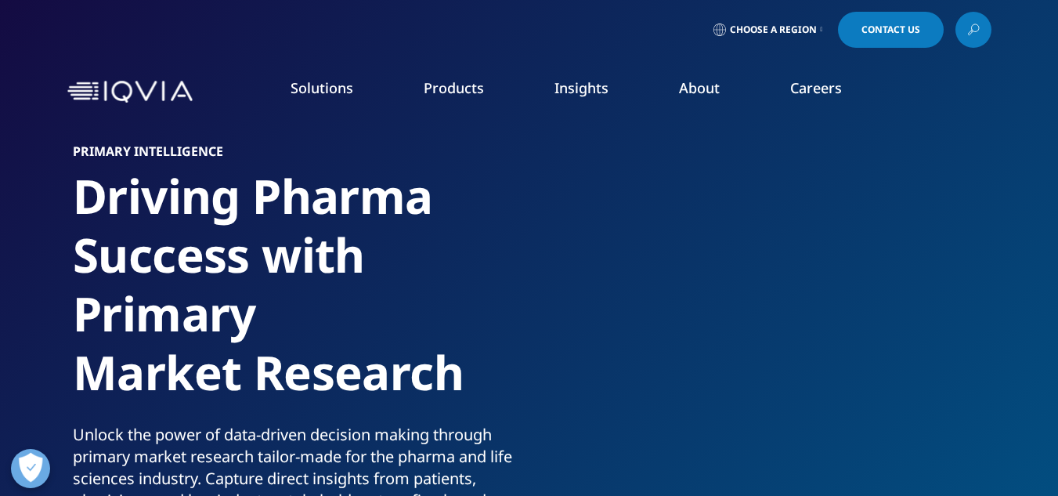  What do you see at coordinates (595, 92) in the screenshot?
I see `nav: Primary` at bounding box center [595, 92].